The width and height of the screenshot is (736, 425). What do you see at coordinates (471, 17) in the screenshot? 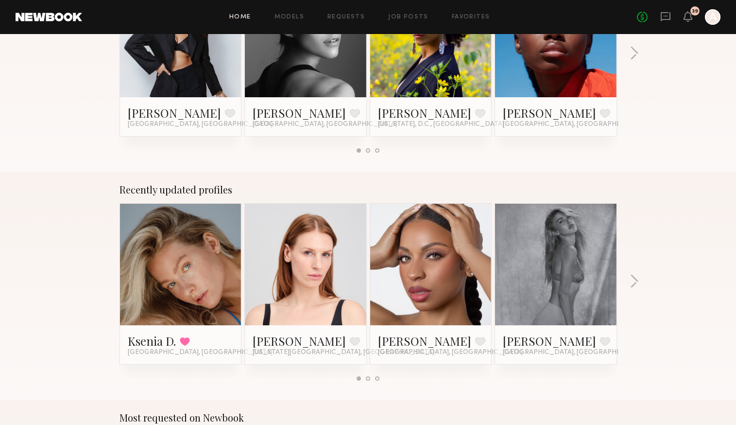
I see `a: Favorites` at bounding box center [471, 17].